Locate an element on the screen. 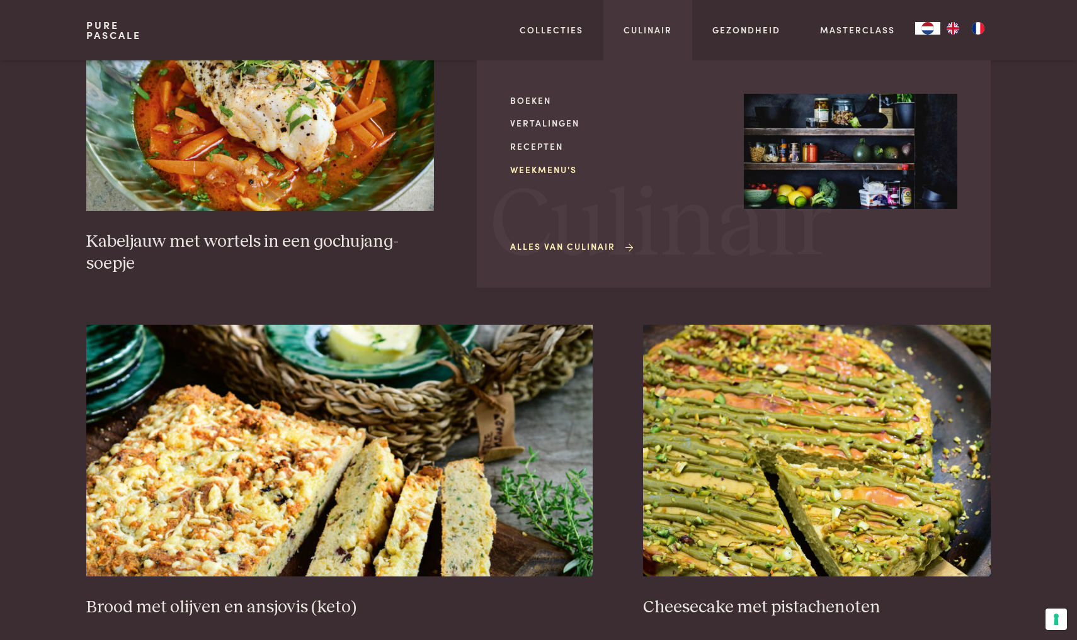 This screenshot has width=1077, height=640. a: NL is located at coordinates (928, 28).